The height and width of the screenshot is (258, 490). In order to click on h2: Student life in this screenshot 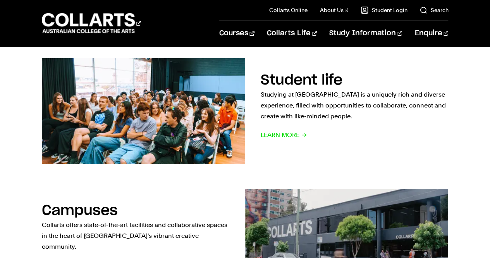, I will do `click(302, 80)`.